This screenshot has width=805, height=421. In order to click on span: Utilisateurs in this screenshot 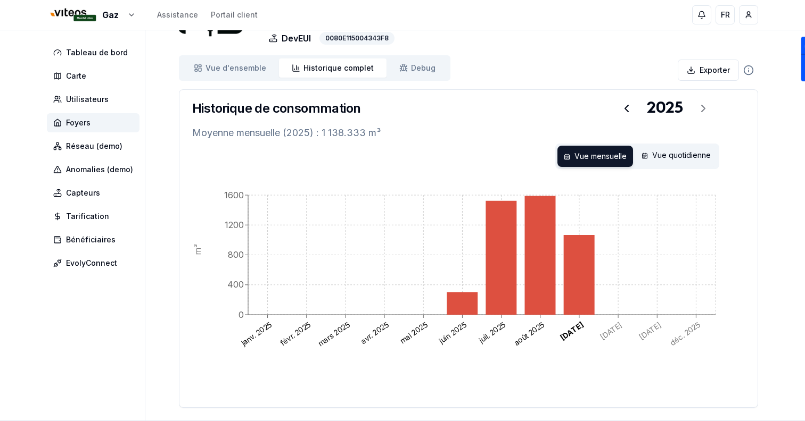, I will do `click(87, 100)`.